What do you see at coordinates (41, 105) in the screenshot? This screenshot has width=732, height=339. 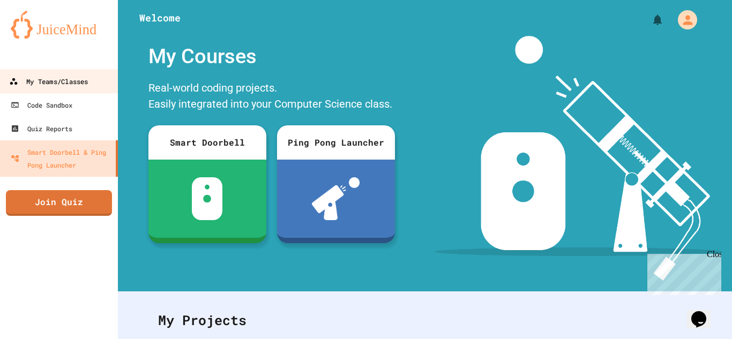 I see `div: Code Sandbox` at bounding box center [41, 105].